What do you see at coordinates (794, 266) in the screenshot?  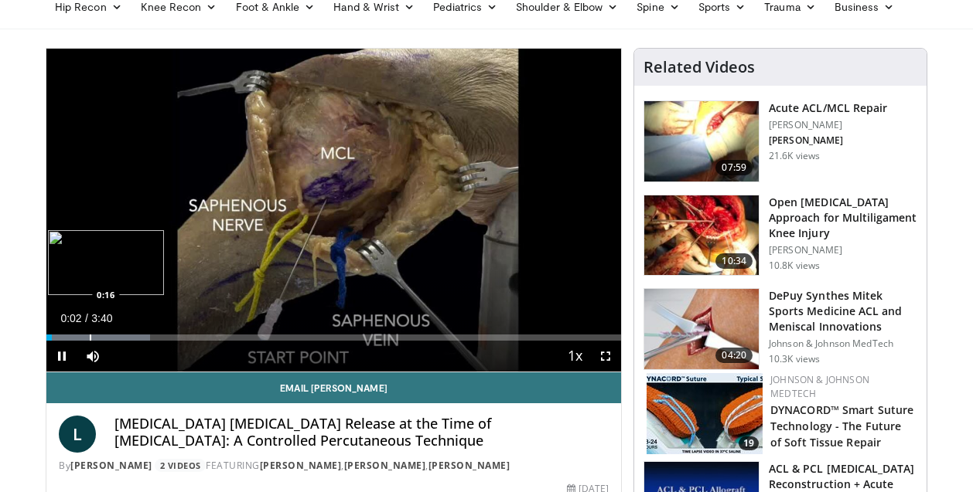 I see `p: 10.8K views` at bounding box center [794, 266].